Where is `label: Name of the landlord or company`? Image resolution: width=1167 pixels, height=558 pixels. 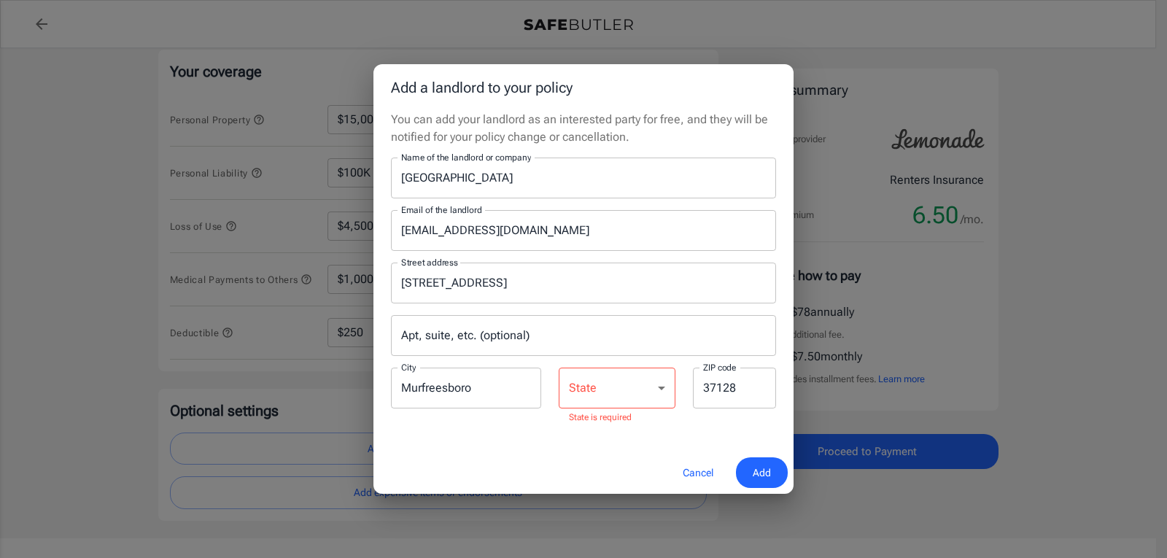 label: Name of the landlord or company is located at coordinates (466, 157).